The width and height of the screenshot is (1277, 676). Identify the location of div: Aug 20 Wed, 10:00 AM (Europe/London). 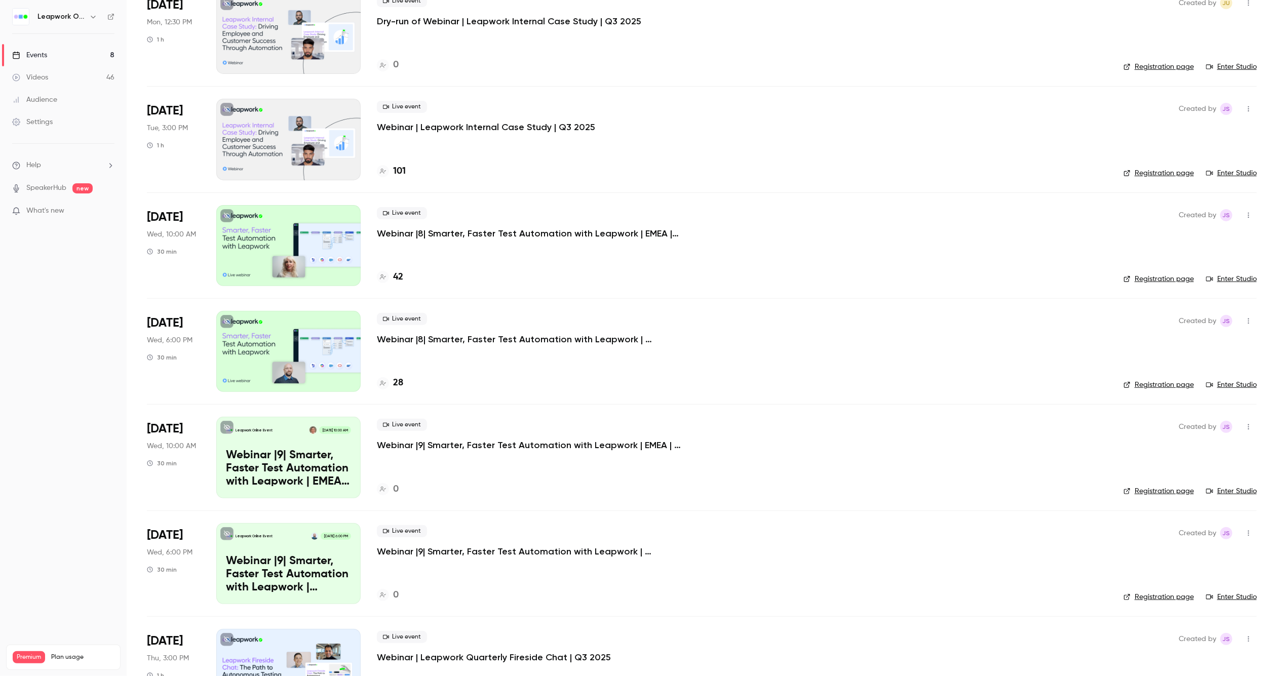
(173, 246).